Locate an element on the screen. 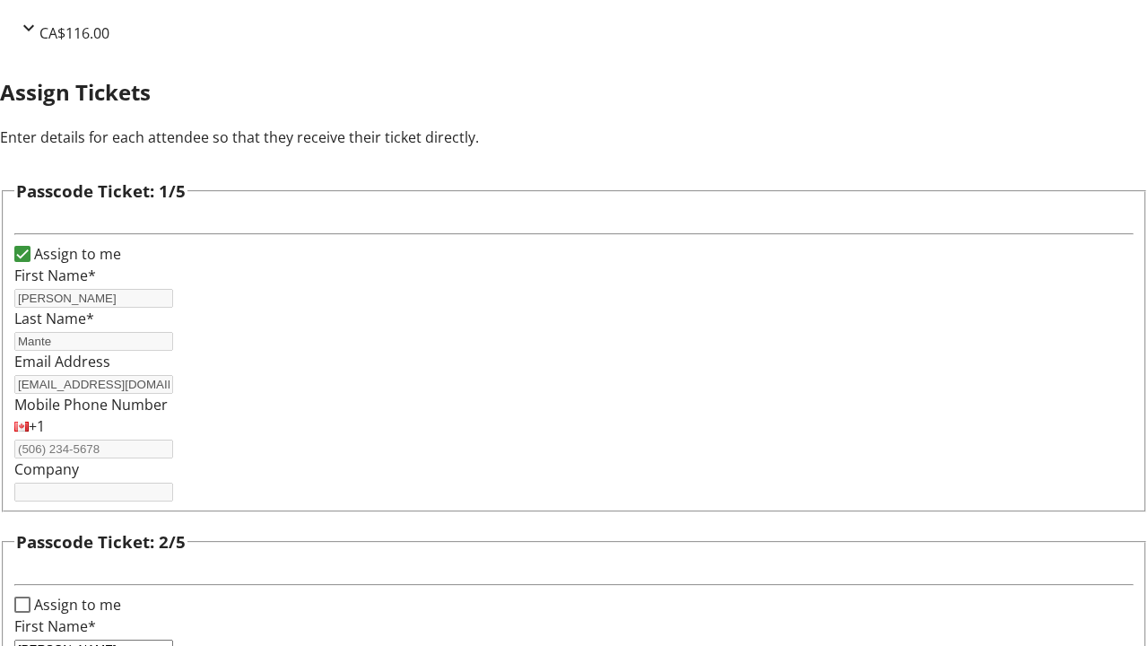 This screenshot has width=1148, height=646. label: Company is located at coordinates (47, 469).